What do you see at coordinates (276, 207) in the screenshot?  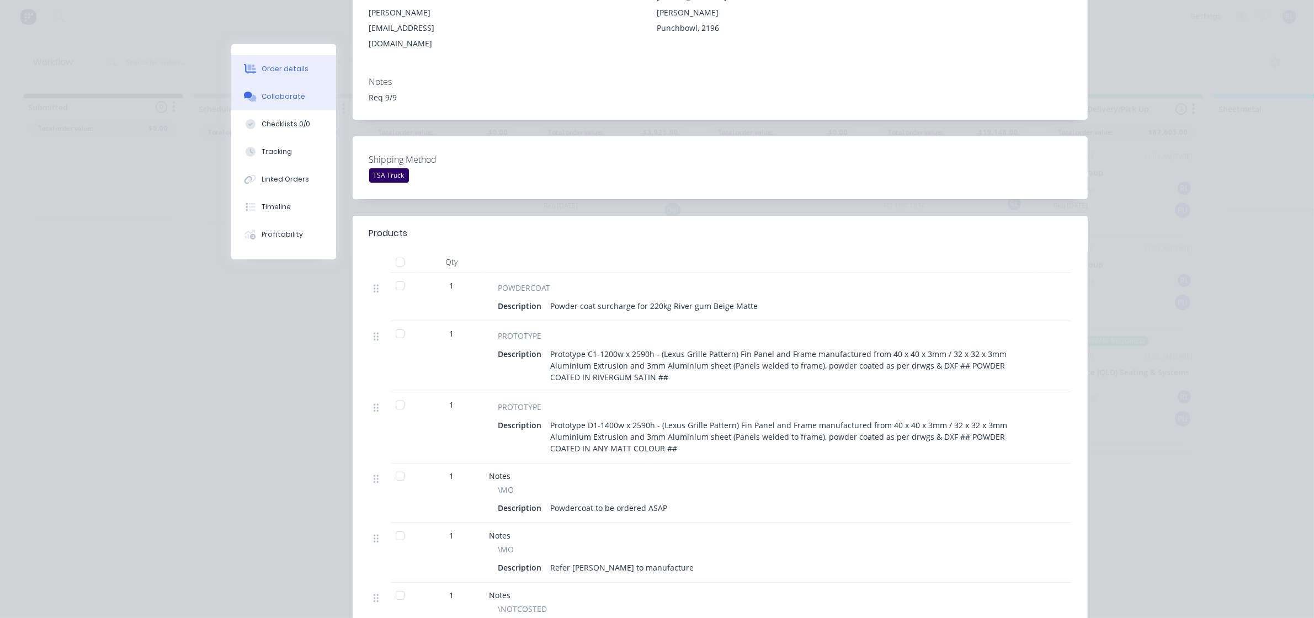 I see `div: Timeline` at bounding box center [276, 207].